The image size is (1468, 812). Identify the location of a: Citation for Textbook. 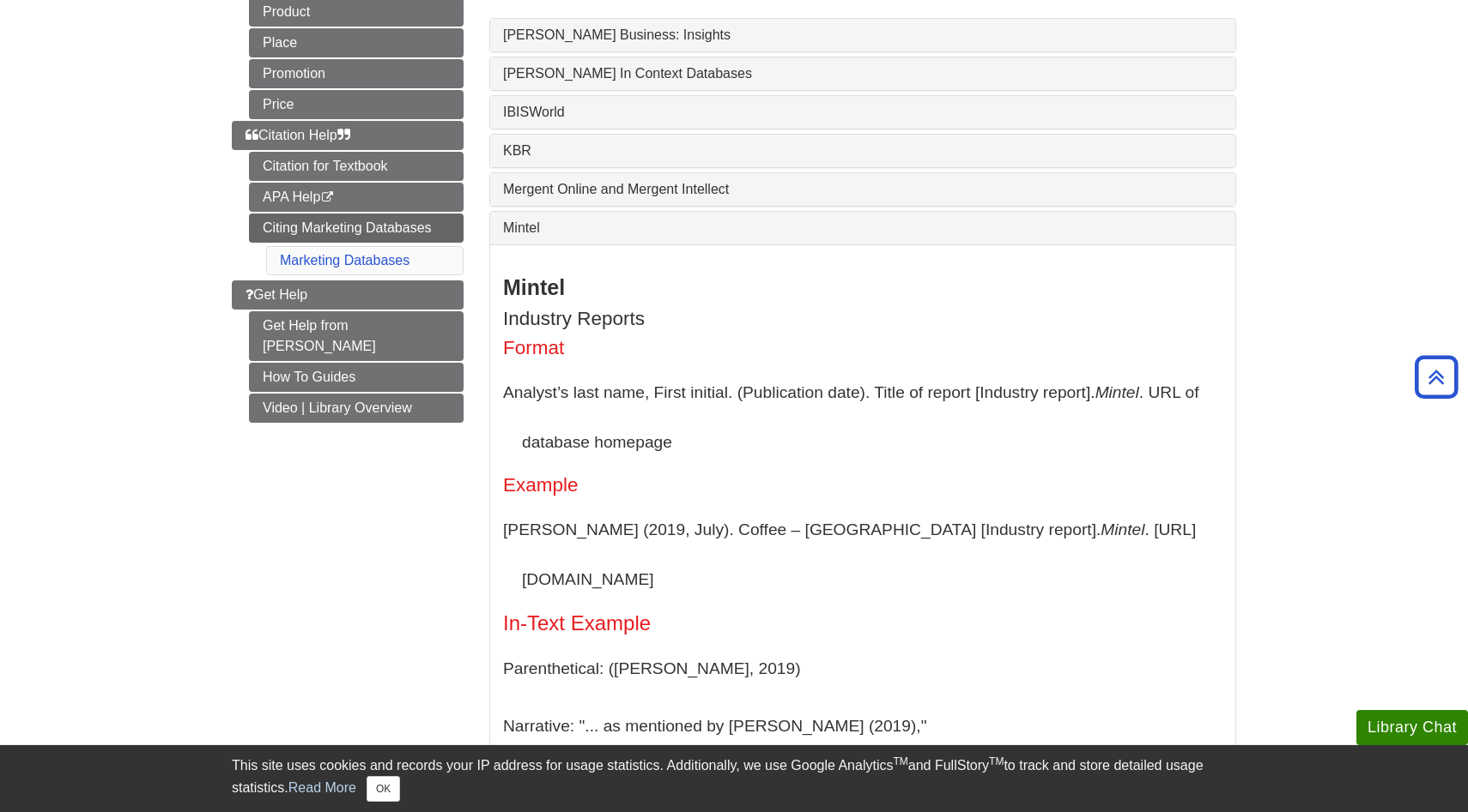
(356, 167).